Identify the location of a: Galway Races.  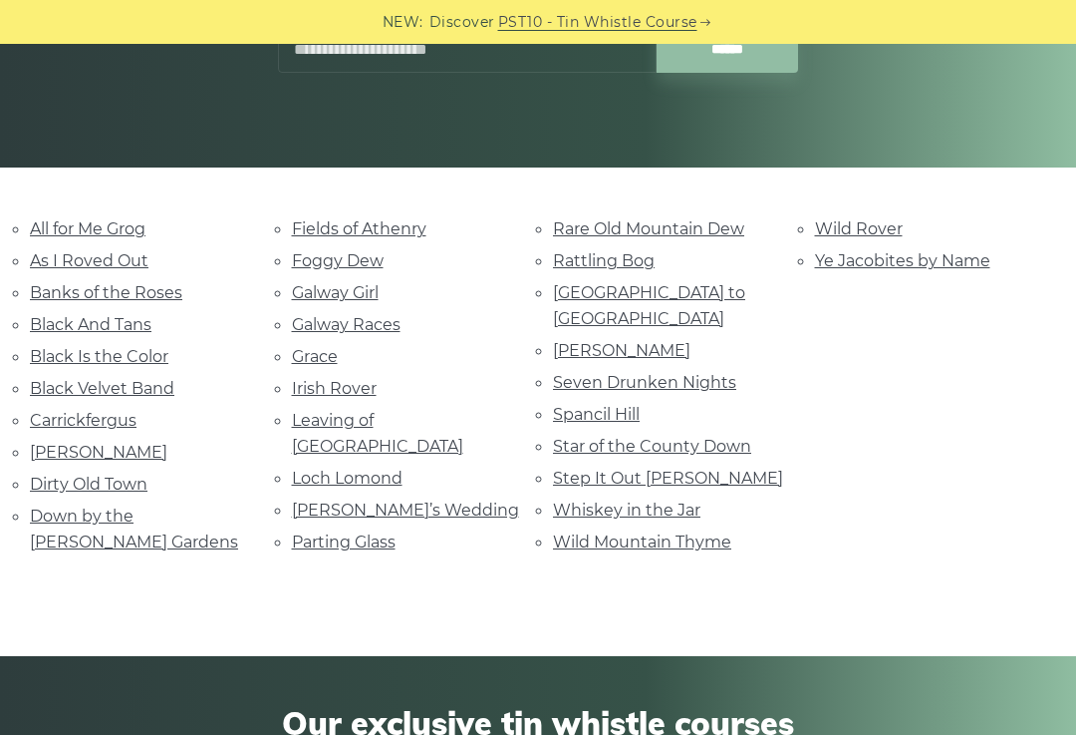
(346, 324).